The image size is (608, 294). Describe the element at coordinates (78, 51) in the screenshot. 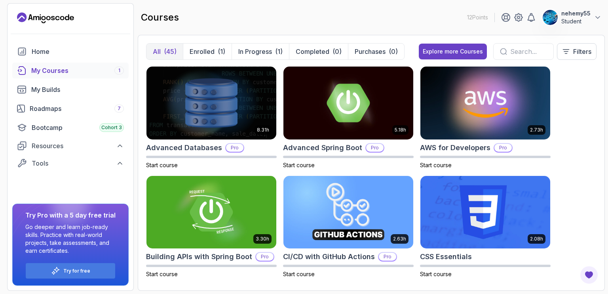

I see `div: Home` at that location.